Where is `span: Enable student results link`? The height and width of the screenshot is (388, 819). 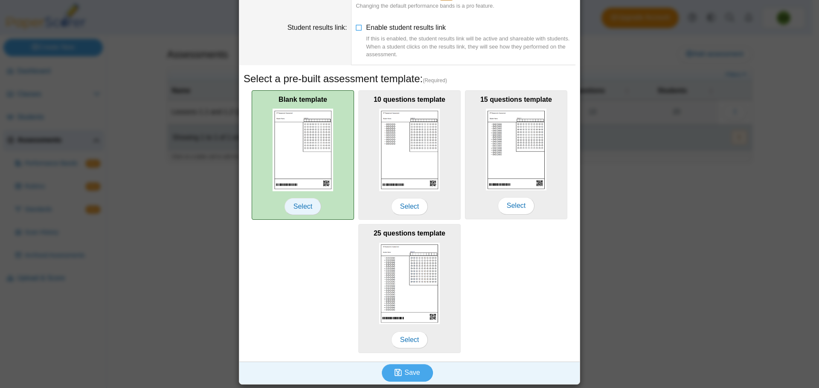 span: Enable student results link is located at coordinates (470, 41).